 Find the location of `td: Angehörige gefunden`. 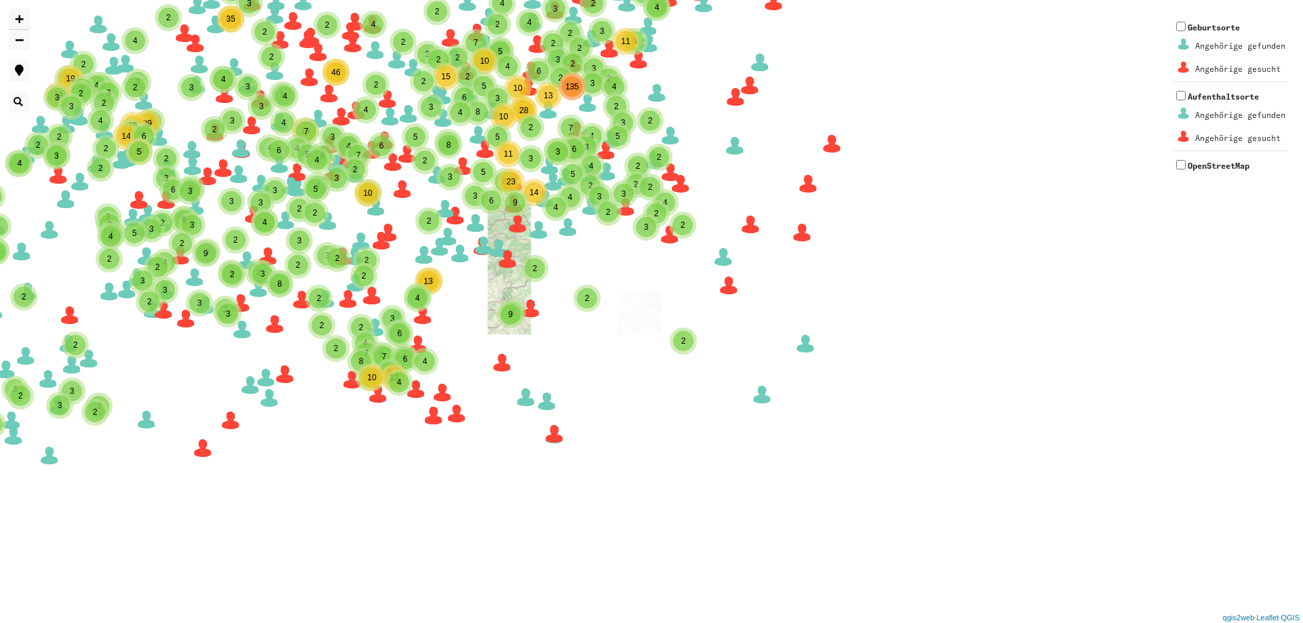

td: Angehörige gefunden is located at coordinates (1239, 115).